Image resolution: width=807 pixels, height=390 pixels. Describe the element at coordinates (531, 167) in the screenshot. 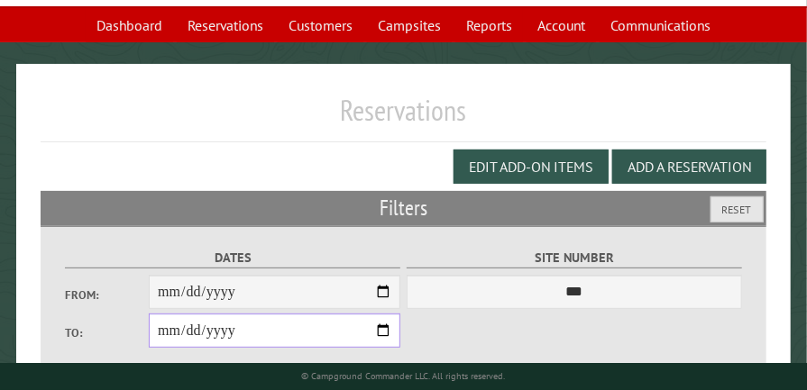

I see `button: Edit Add-on Items` at that location.